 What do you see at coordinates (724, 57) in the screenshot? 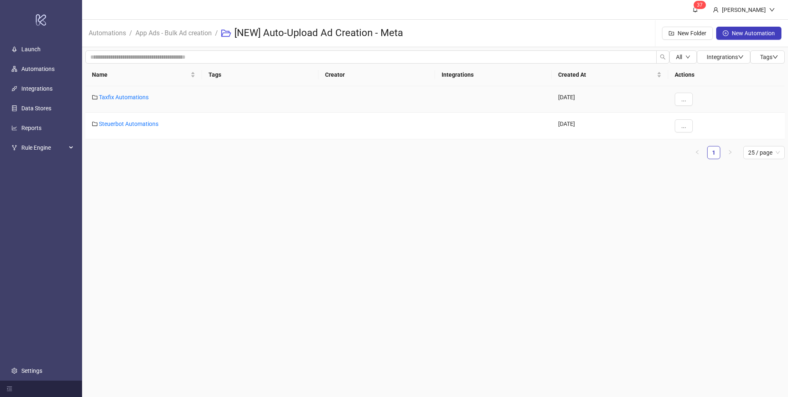
I see `button: Integrationsdown` at bounding box center [724, 57].